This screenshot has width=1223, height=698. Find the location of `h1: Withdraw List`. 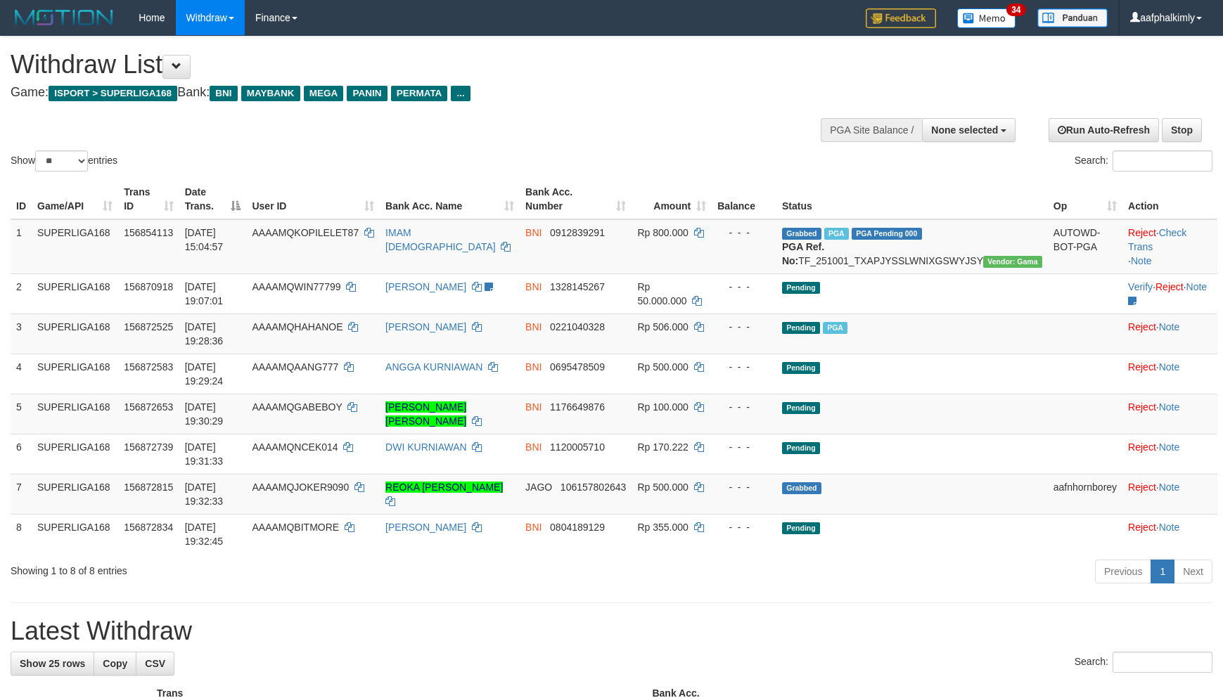

h1: Withdraw List is located at coordinates (406, 65).